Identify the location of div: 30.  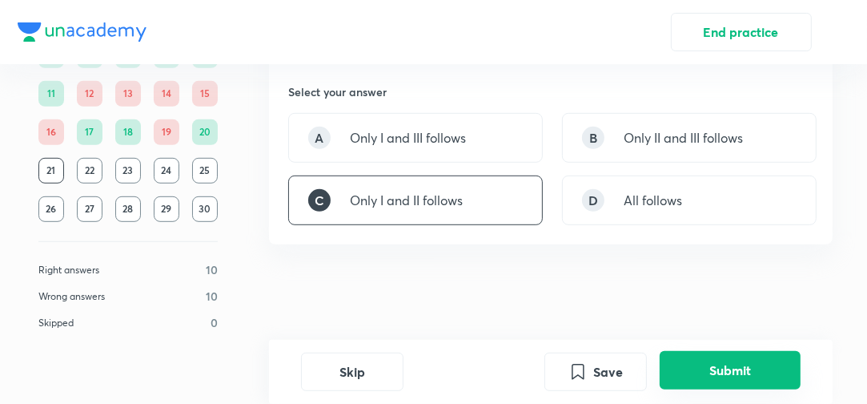
(205, 209).